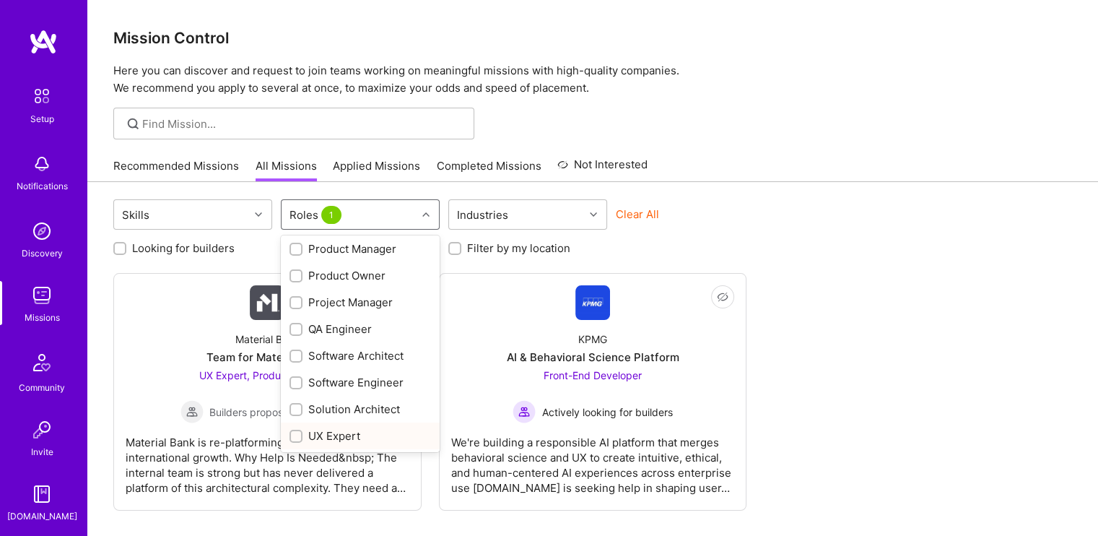  I want to click on div: Material Bank, so click(267, 339).